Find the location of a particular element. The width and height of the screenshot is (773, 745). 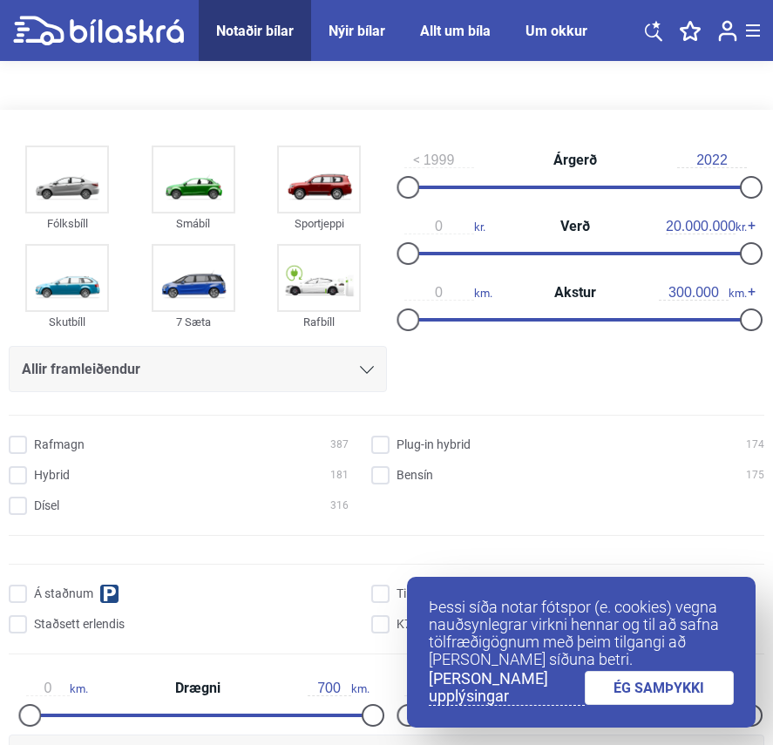

span: Verð is located at coordinates (575, 227).